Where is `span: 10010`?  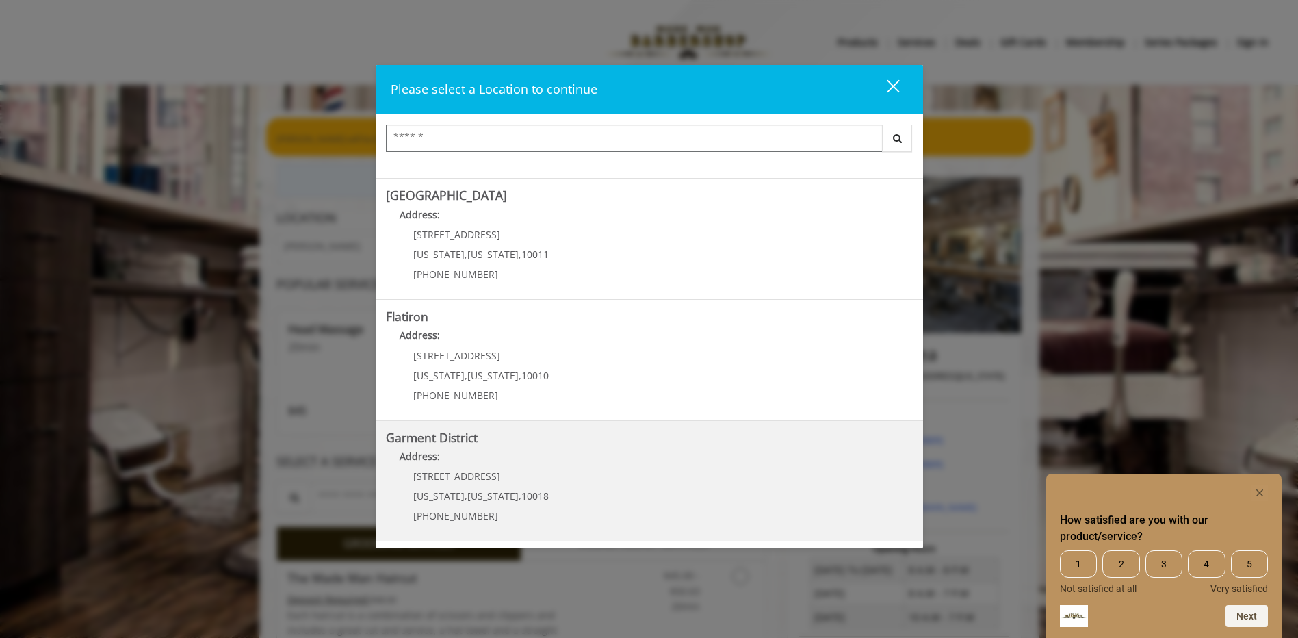
span: 10010 is located at coordinates (535, 375).